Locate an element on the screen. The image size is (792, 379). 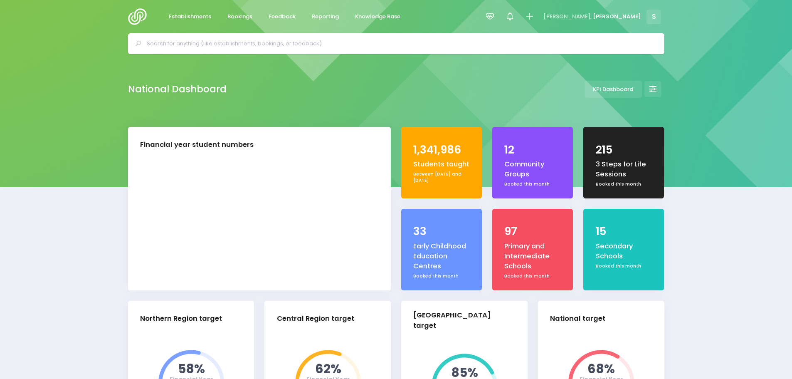
div: 3 Steps for Life Sessions is located at coordinates (624, 169).